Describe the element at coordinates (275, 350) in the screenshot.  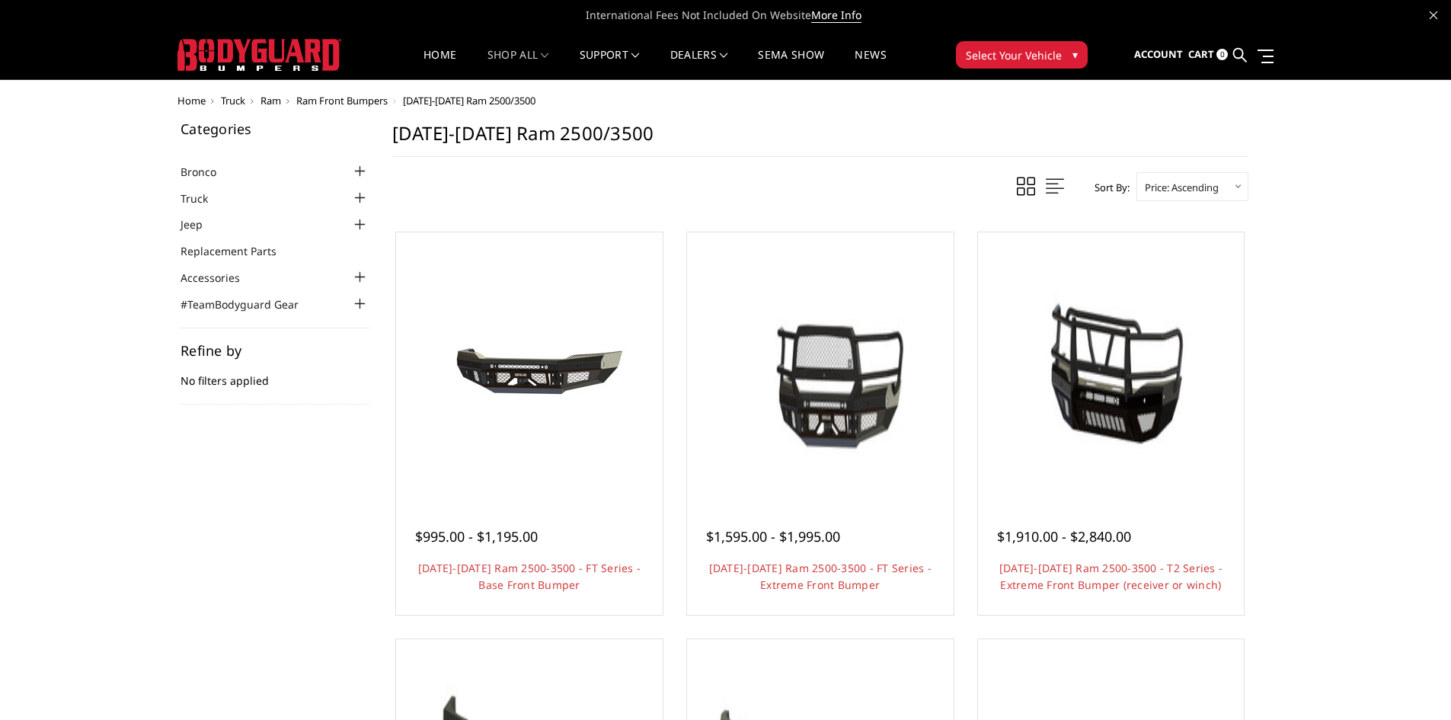
I see `h5: Refine by` at that location.